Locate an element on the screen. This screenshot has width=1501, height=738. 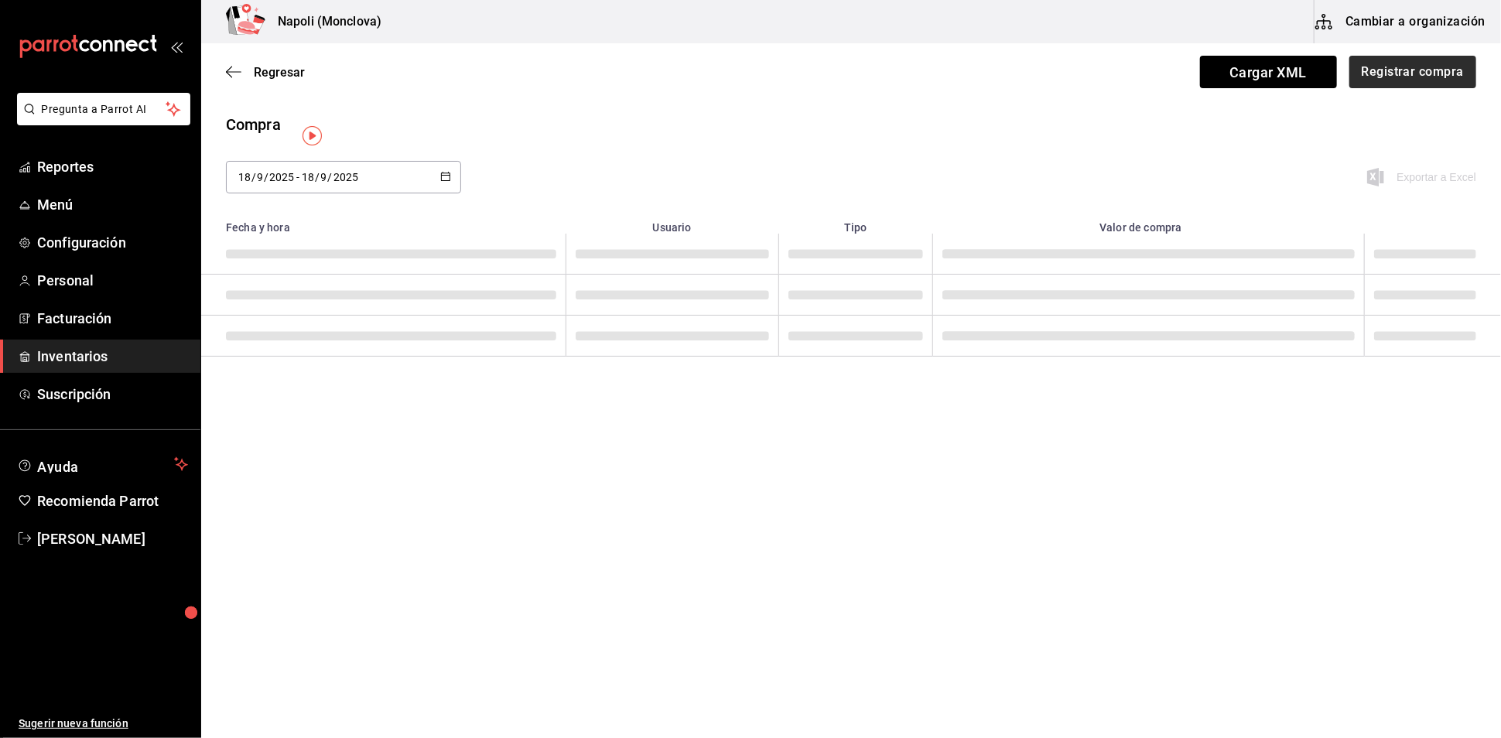
span: Recomienda Parrot is located at coordinates (112, 501).